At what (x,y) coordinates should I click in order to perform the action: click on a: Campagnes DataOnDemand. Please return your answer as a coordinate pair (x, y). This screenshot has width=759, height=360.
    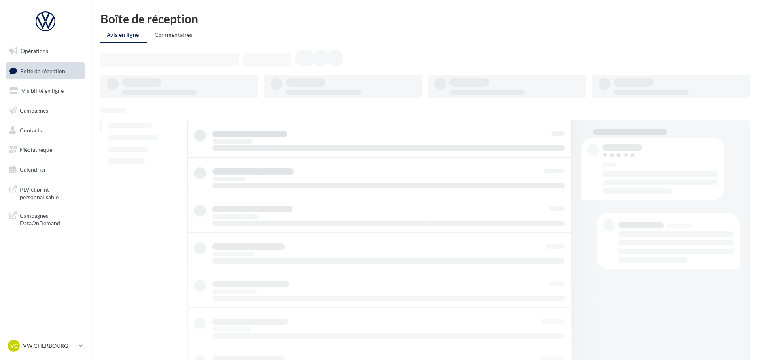
    Looking at the image, I should click on (45, 218).